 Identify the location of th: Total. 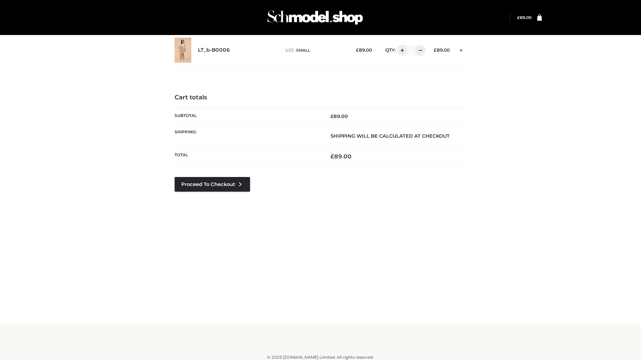
(247, 156).